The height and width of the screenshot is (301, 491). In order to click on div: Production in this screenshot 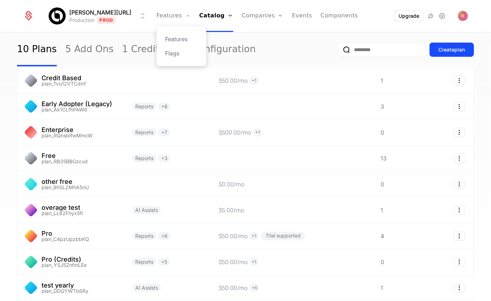, I will do `click(82, 20)`.